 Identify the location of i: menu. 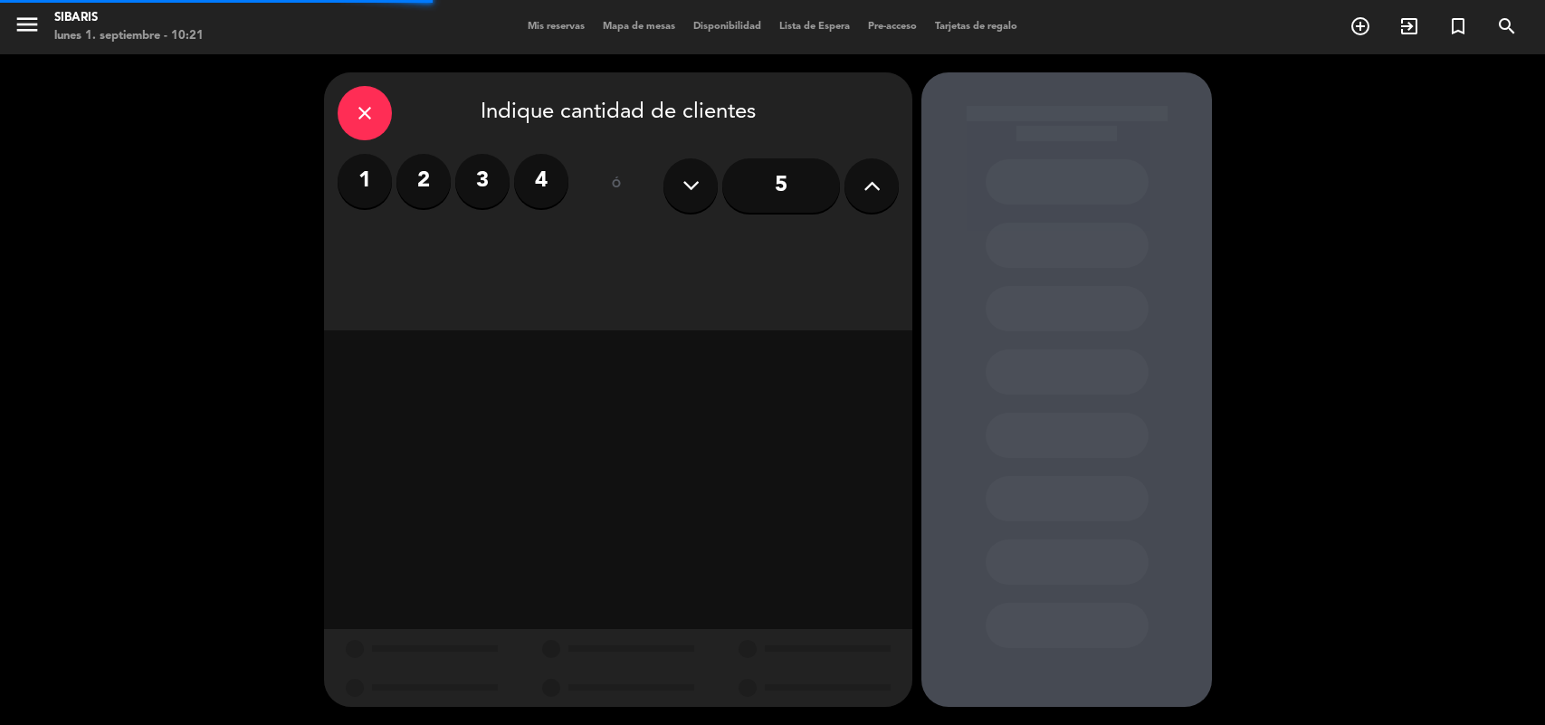
(27, 24).